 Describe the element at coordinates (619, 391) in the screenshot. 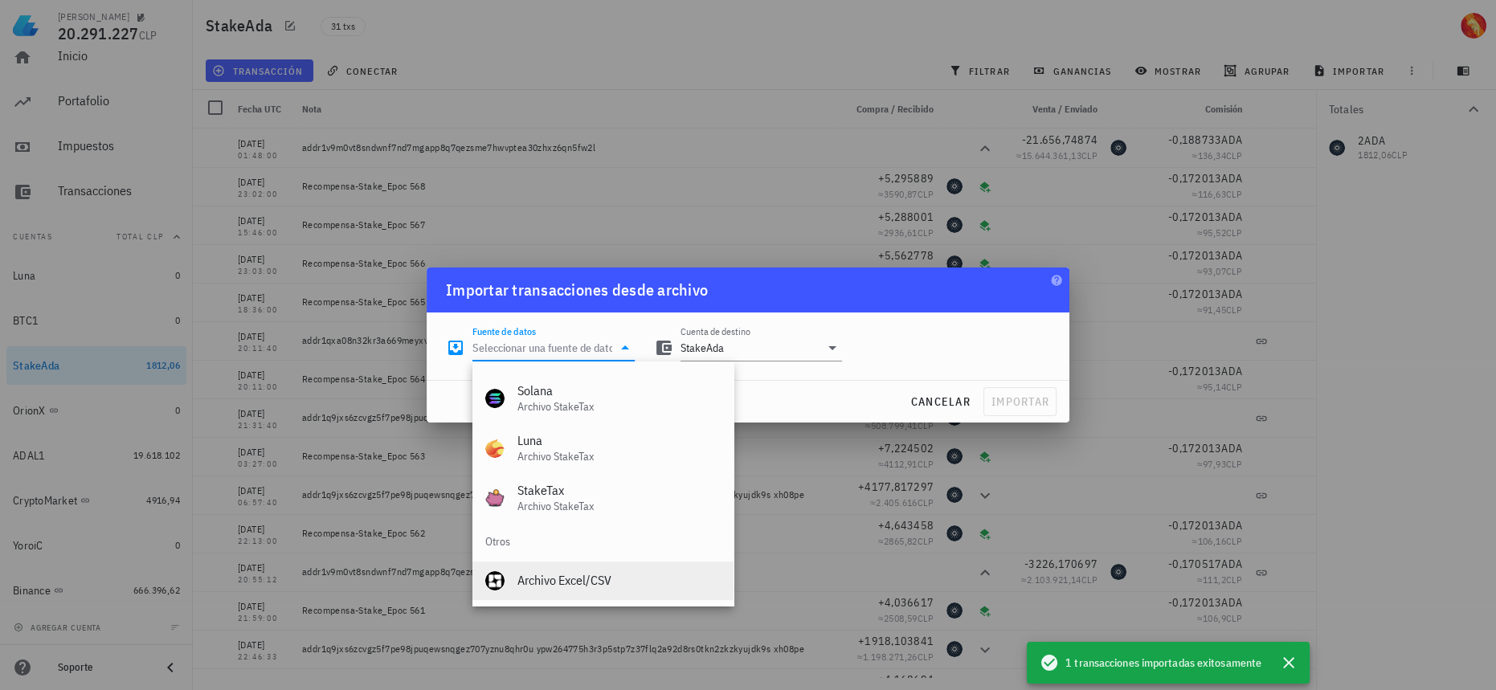

I see `div: Solana` at that location.